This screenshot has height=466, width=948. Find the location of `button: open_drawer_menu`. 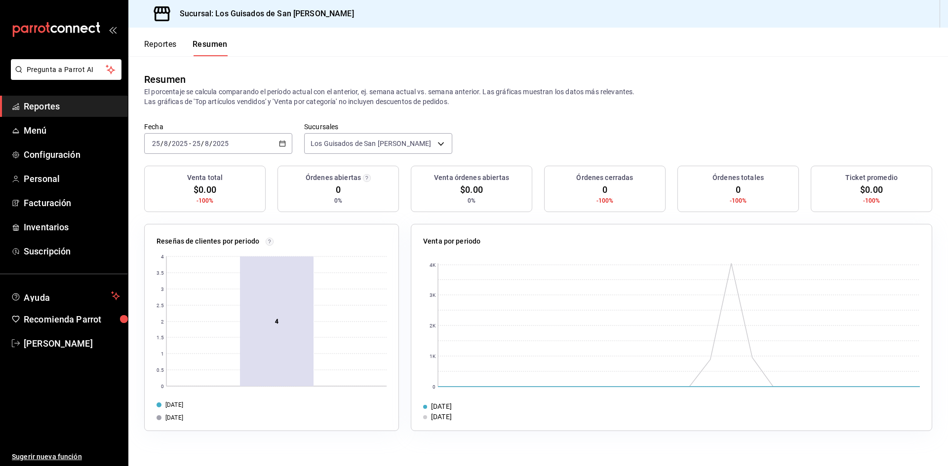

button: open_drawer_menu is located at coordinates (113, 30).